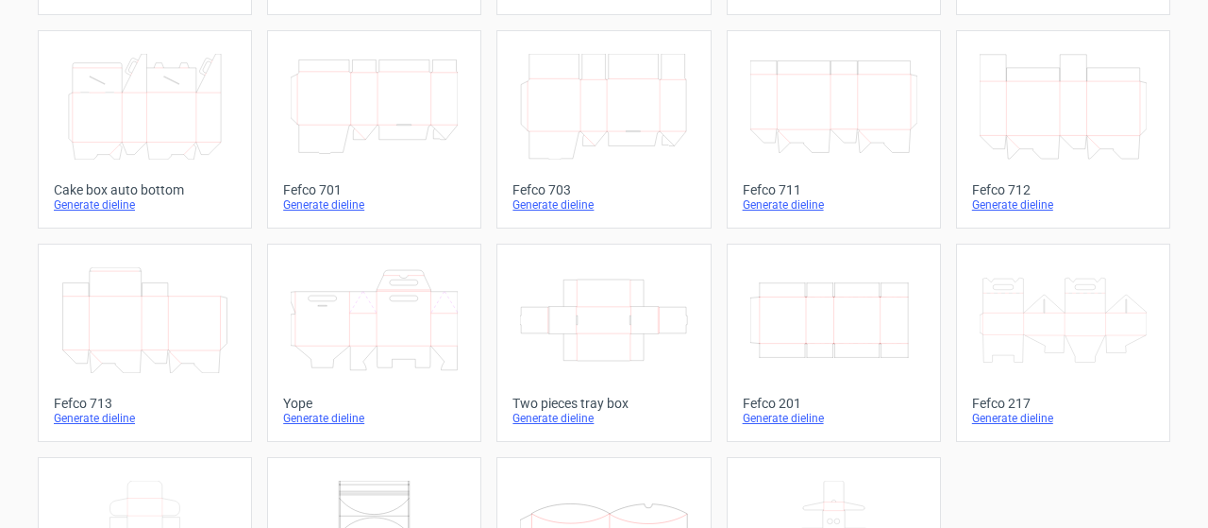 This screenshot has height=528, width=1208. Describe the element at coordinates (144, 403) in the screenshot. I see `div: Fefco 713` at that location.